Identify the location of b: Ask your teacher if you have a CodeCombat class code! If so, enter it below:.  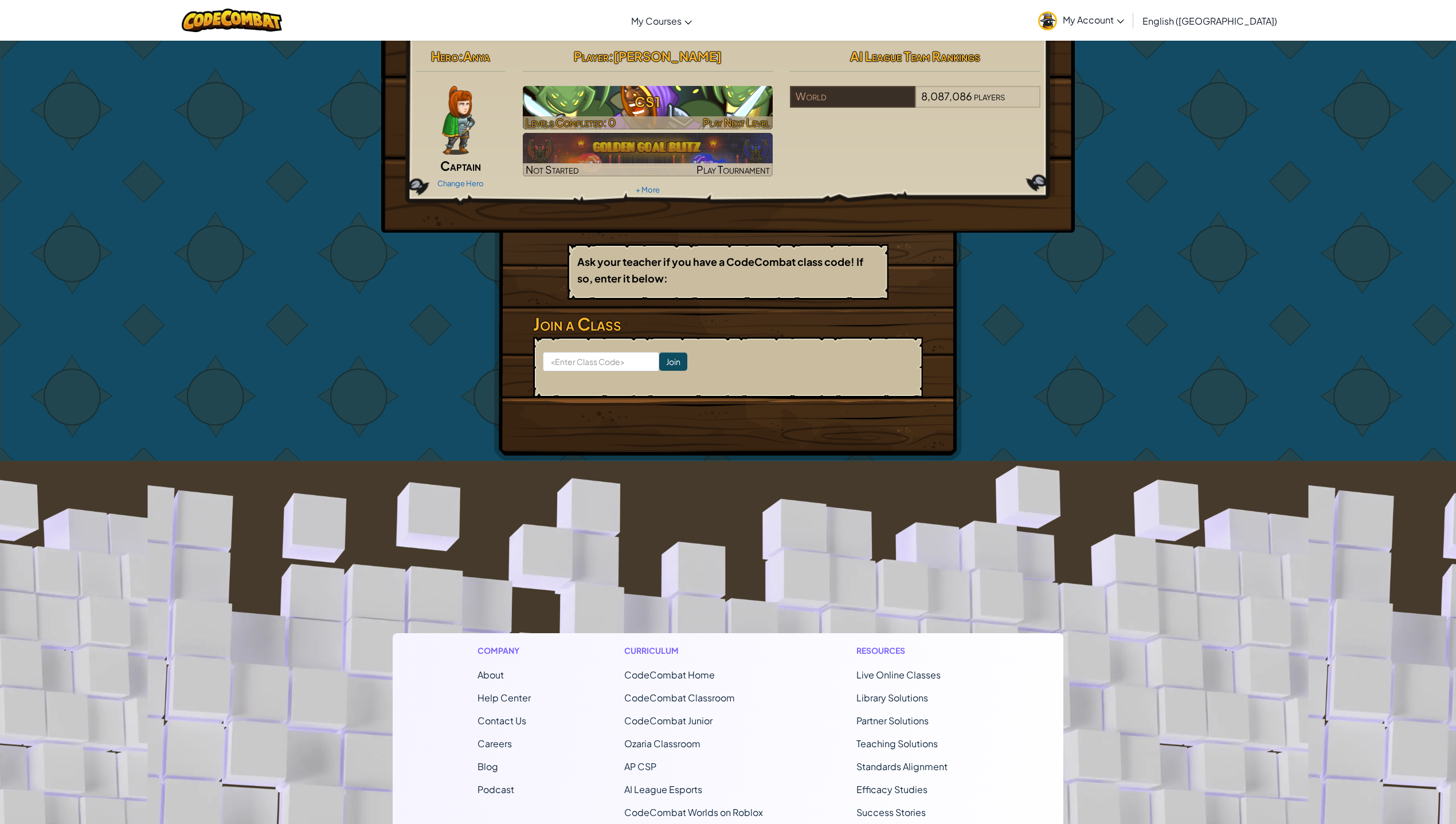
(721, 270).